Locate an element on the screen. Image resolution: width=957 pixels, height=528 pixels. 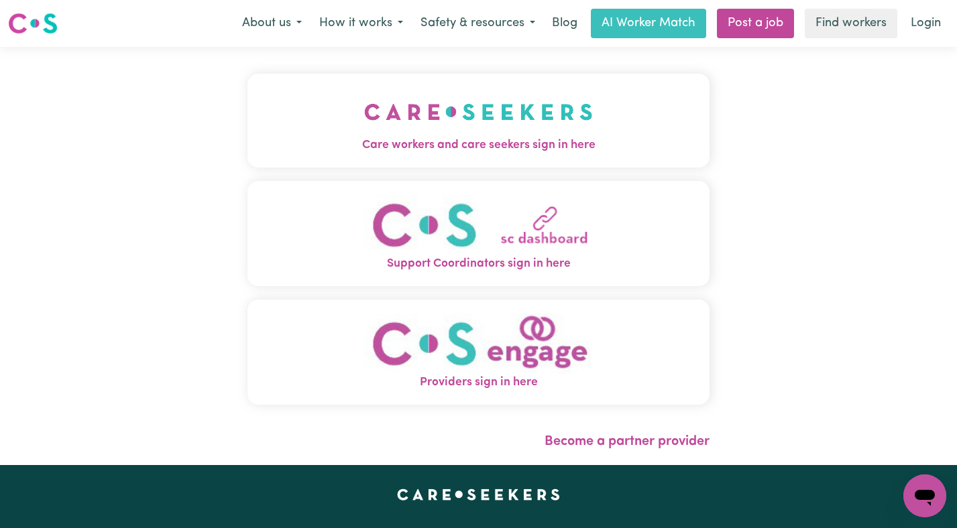
span: Care workers and care seekers sign in here is located at coordinates (479, 145).